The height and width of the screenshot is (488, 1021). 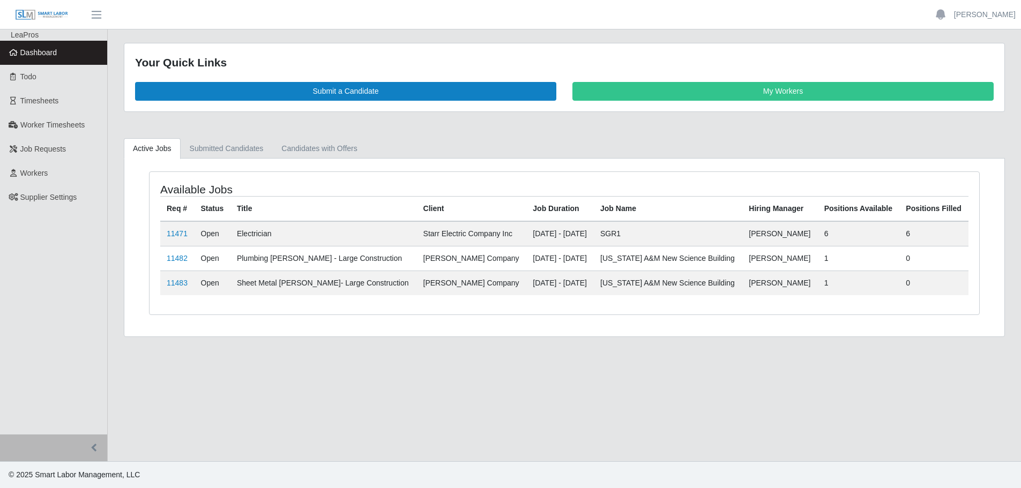 I want to click on td: Starr Electric Company Inc, so click(x=472, y=234).